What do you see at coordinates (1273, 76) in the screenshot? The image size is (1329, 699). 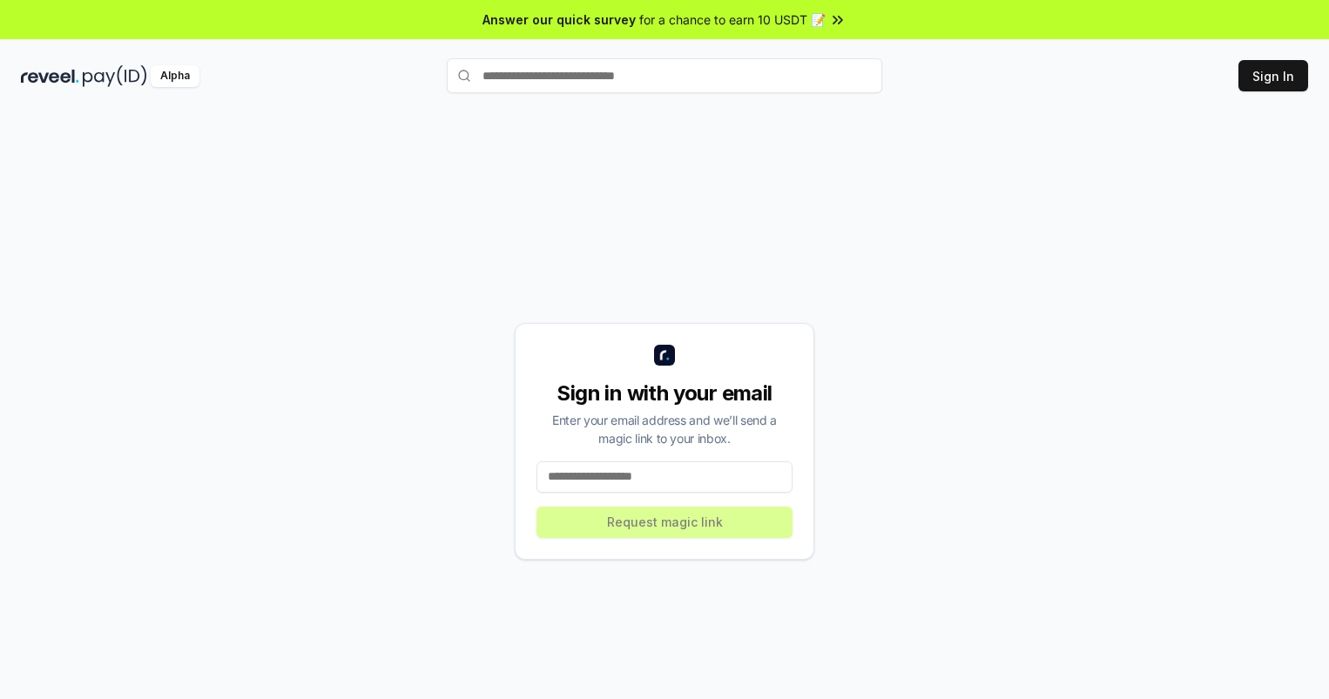 I see `button: Sign In` at bounding box center [1273, 76].